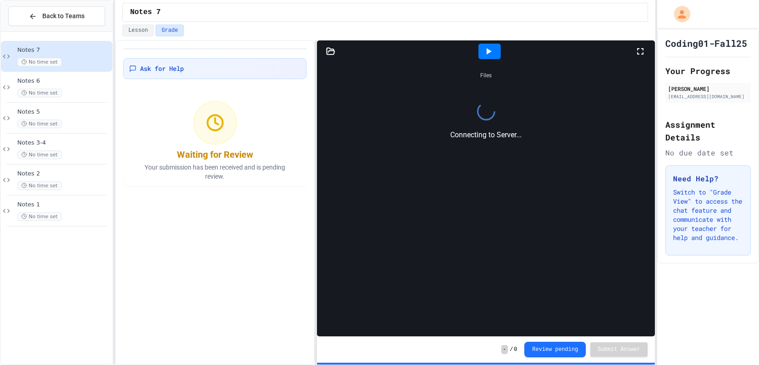 Image resolution: width=759 pixels, height=365 pixels. I want to click on h2: Assignment Details, so click(708, 131).